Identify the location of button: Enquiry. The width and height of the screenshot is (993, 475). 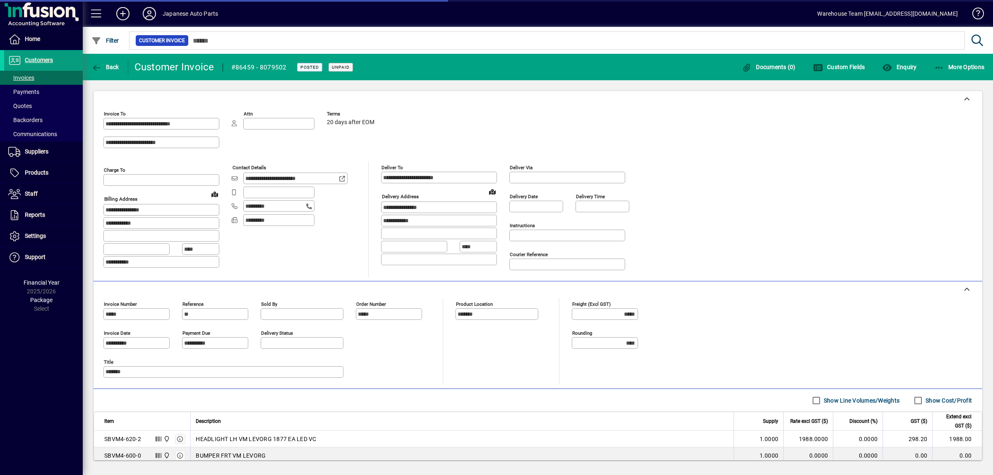
(899, 67).